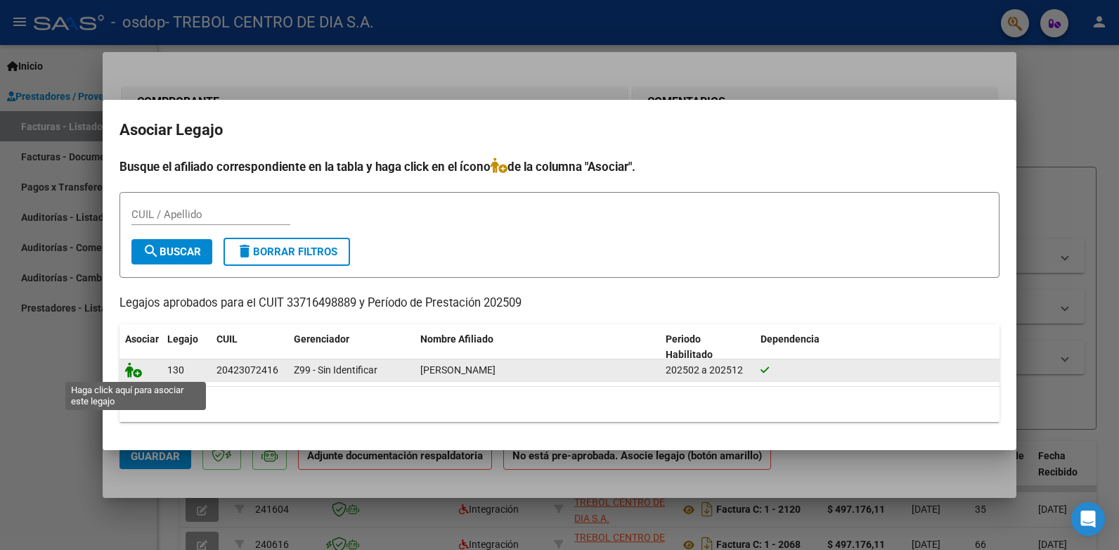  What do you see at coordinates (250, 347) in the screenshot?
I see `datatable-header-cell: CUIL` at bounding box center [250, 347].